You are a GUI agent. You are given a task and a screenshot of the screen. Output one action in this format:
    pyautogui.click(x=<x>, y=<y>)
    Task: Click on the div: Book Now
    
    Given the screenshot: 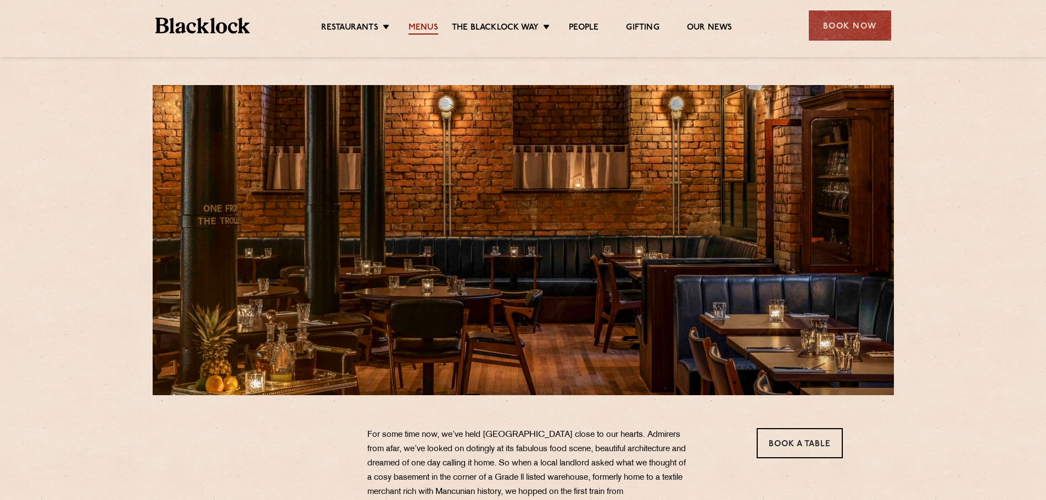 What is the action you would take?
    pyautogui.click(x=850, y=25)
    